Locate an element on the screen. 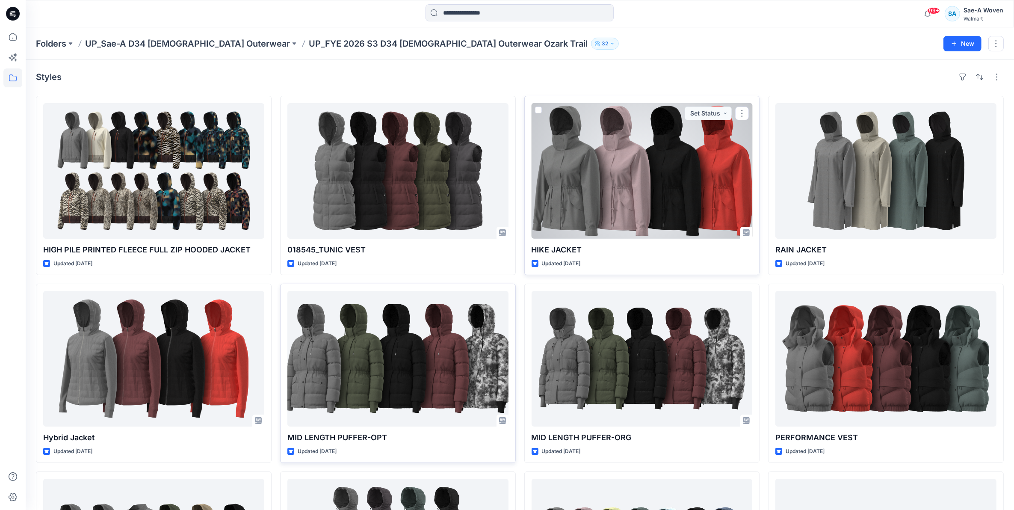  a: MID LENGTH PUFFER-OPT is located at coordinates (398, 359).